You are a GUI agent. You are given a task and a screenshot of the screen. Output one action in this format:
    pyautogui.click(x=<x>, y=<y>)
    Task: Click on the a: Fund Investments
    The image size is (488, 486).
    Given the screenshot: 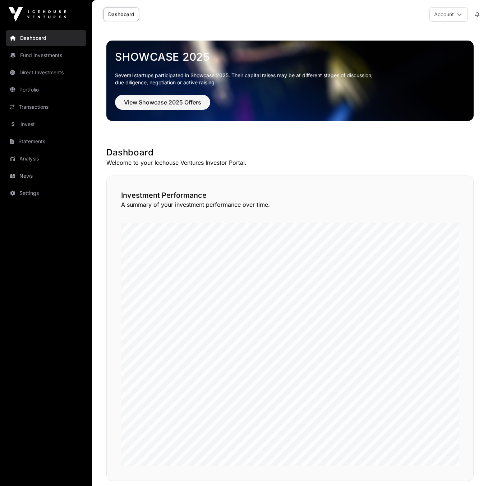 What is the action you would take?
    pyautogui.click(x=46, y=55)
    